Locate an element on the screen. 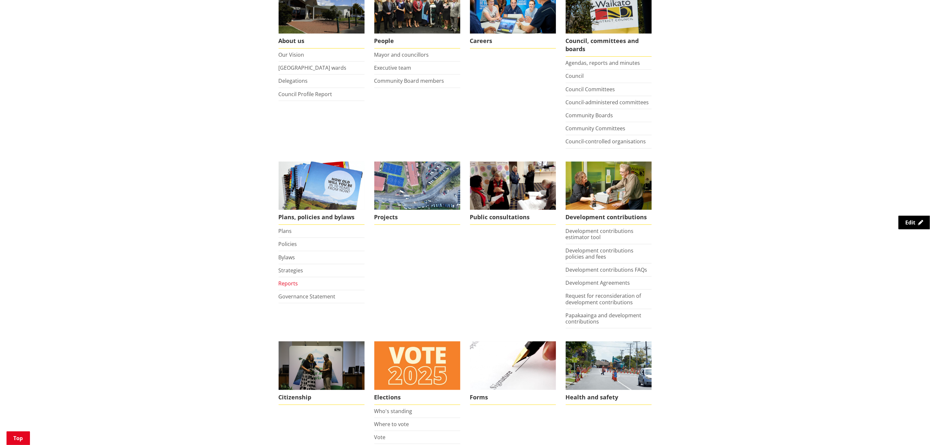 The image size is (930, 445). span: Plans, policies and bylaws is located at coordinates (322, 217).